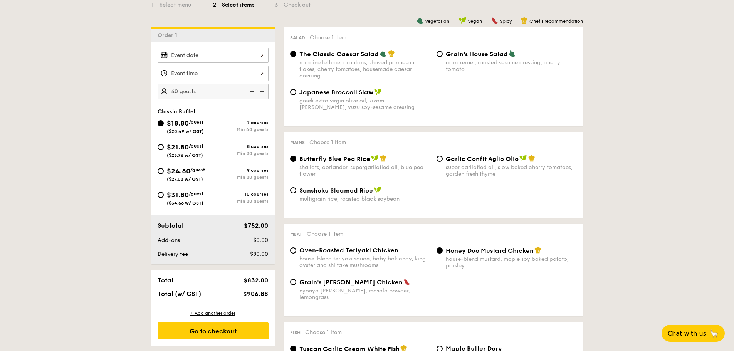  I want to click on input: Grain's House Saladcorn kernel, roasted sesame dressing, cherry tomato, so click(440, 54).